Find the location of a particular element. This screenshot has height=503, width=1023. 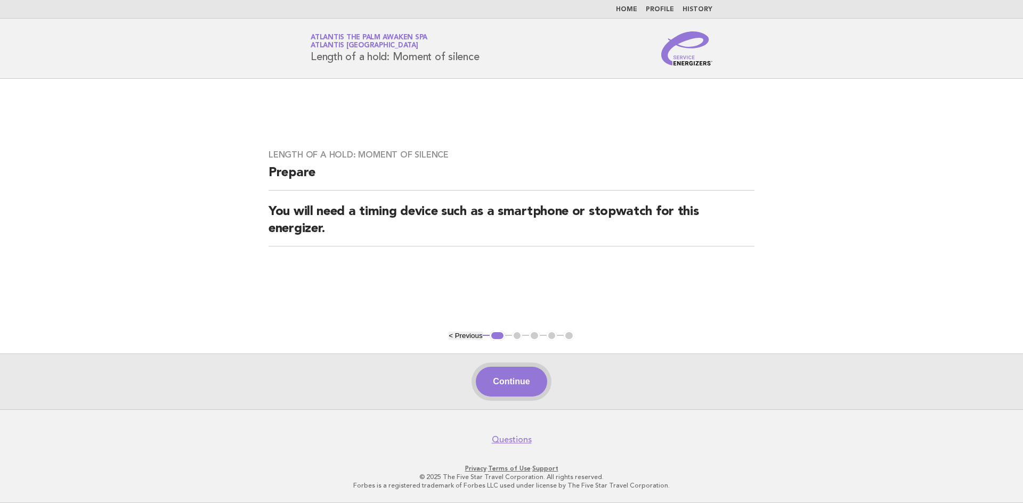

h1: Length of a hold: Moment of silence is located at coordinates (395, 48).